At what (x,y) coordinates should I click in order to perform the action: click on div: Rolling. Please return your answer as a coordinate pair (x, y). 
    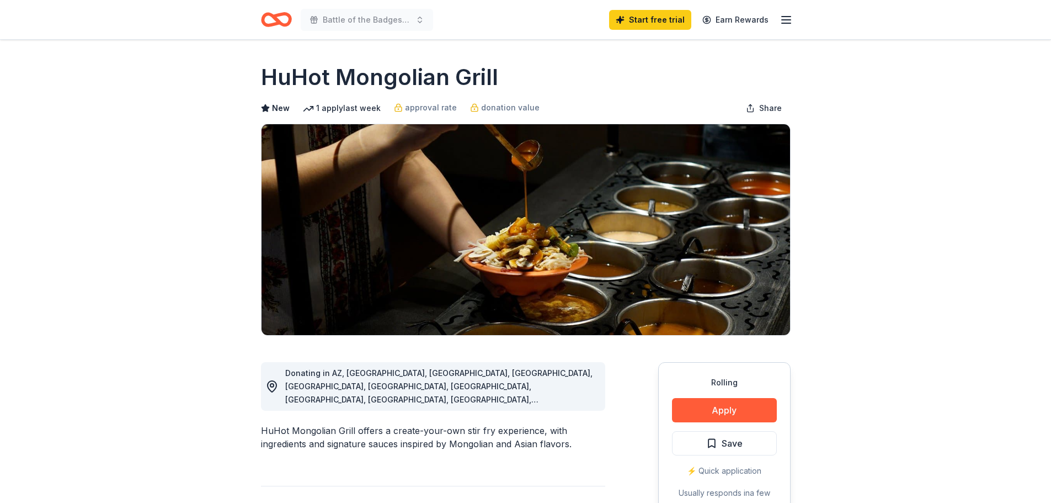
    Looking at the image, I should click on (724, 382).